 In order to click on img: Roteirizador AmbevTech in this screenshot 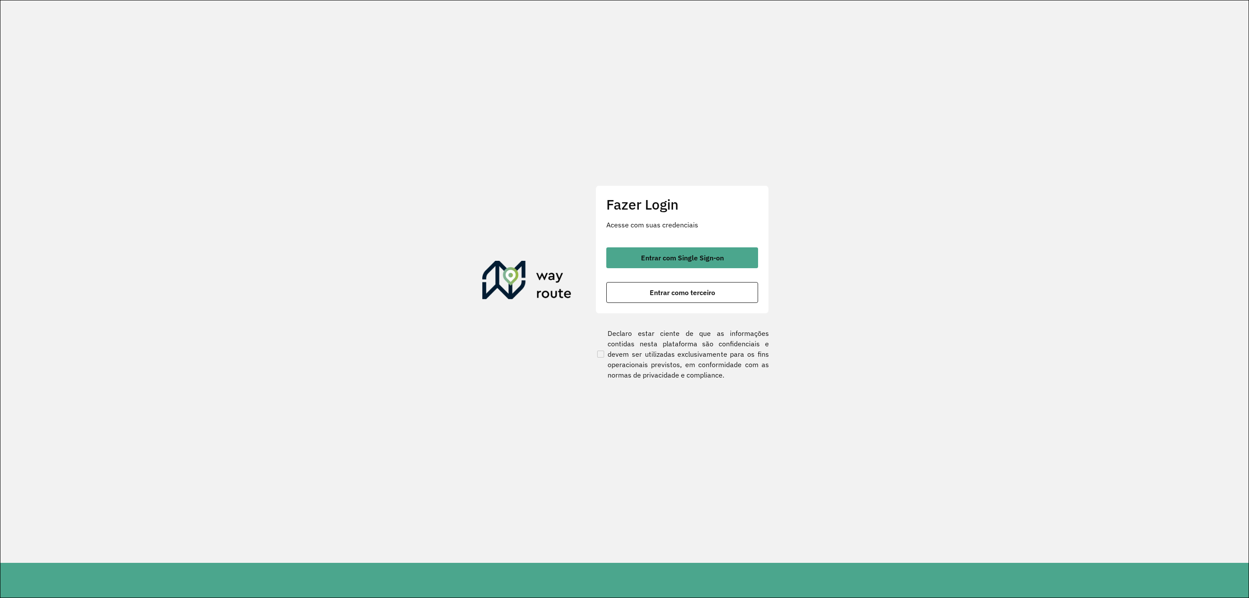, I will do `click(527, 282)`.